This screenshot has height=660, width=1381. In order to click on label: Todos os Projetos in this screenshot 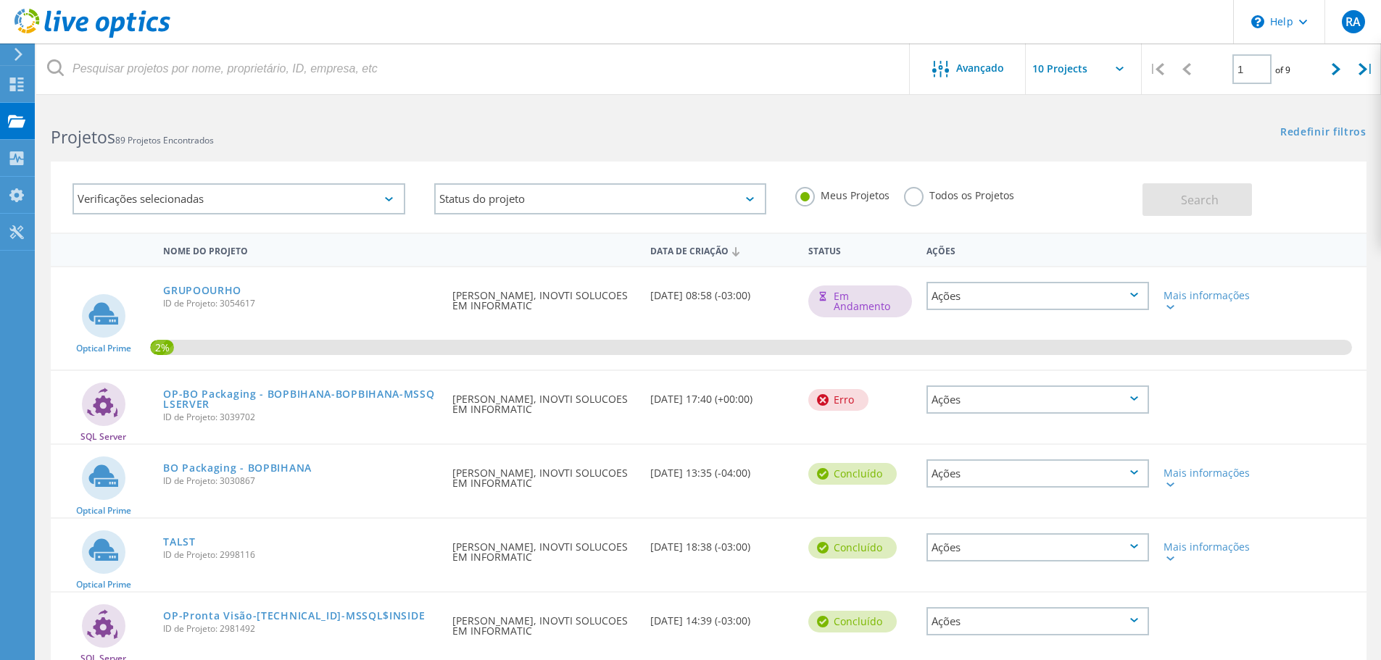, I will do `click(959, 194)`.